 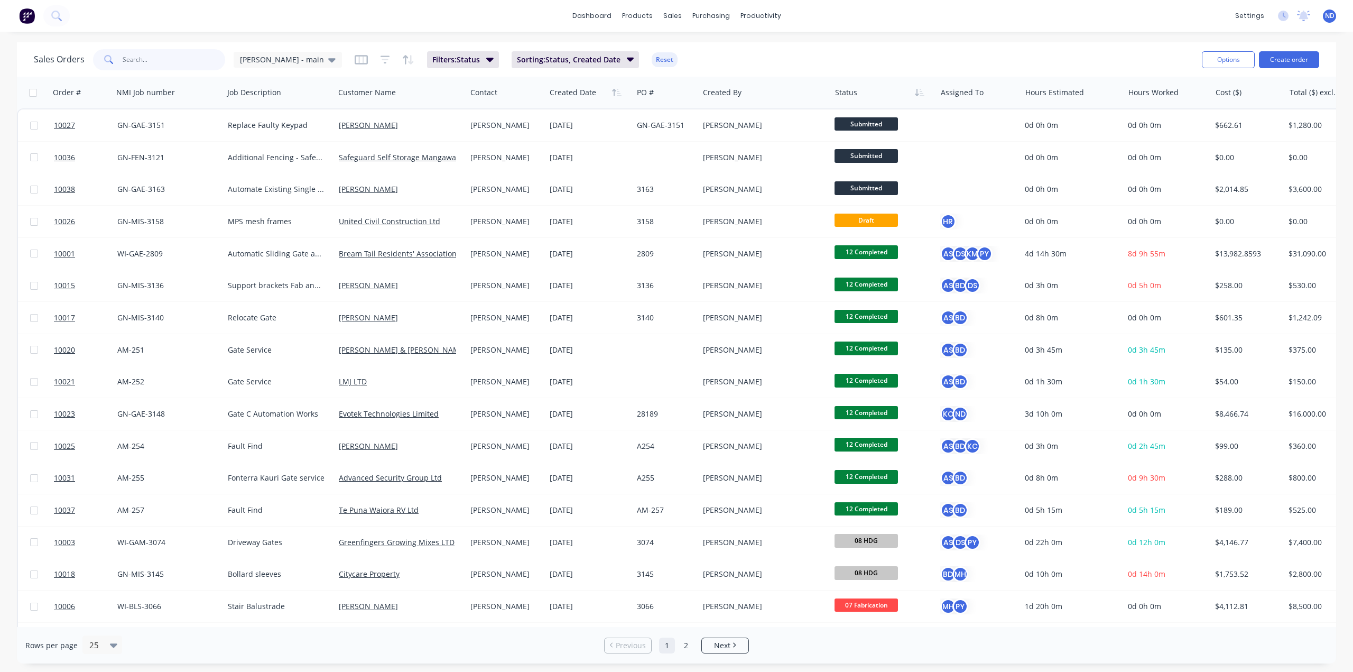 I want to click on div: NMI Job number, so click(x=145, y=93).